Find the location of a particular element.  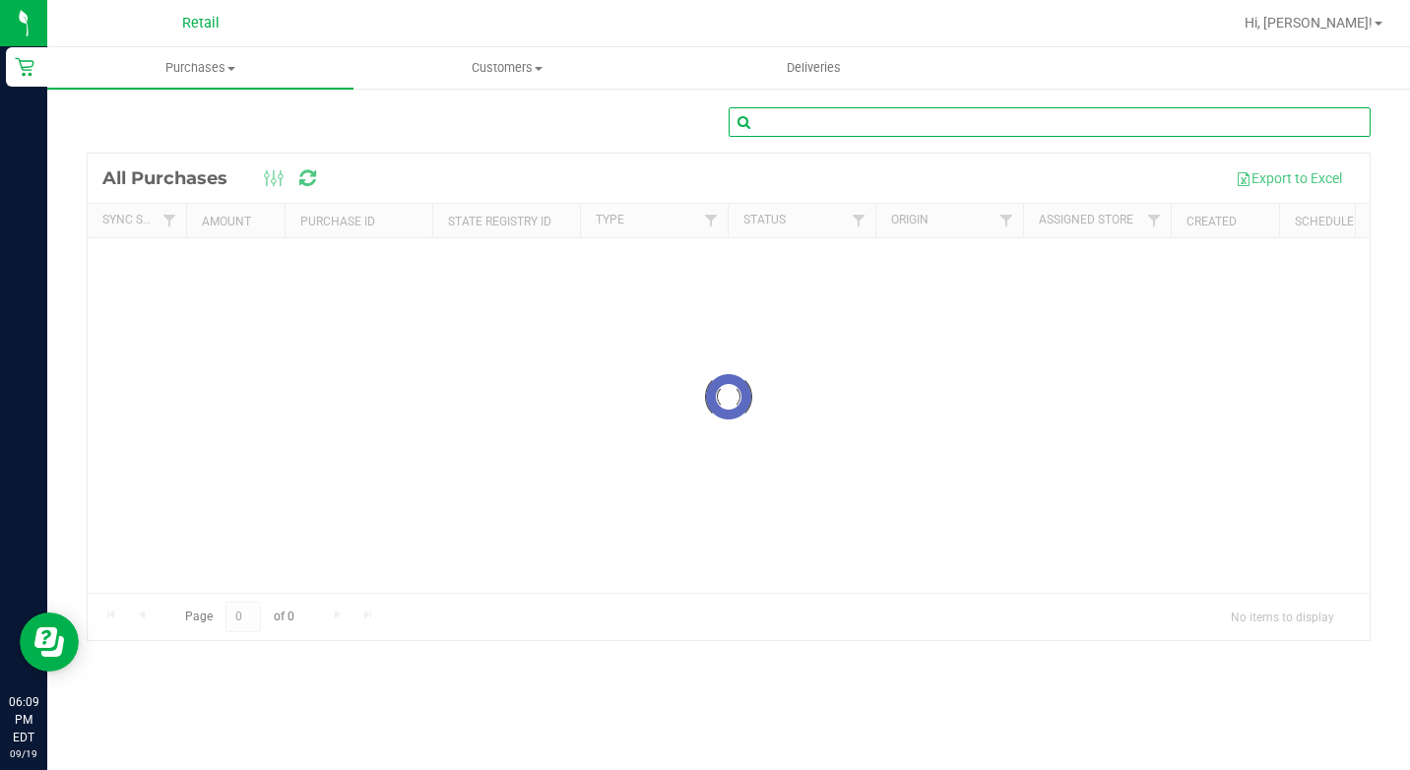

p: 09/19 is located at coordinates (24, 753).